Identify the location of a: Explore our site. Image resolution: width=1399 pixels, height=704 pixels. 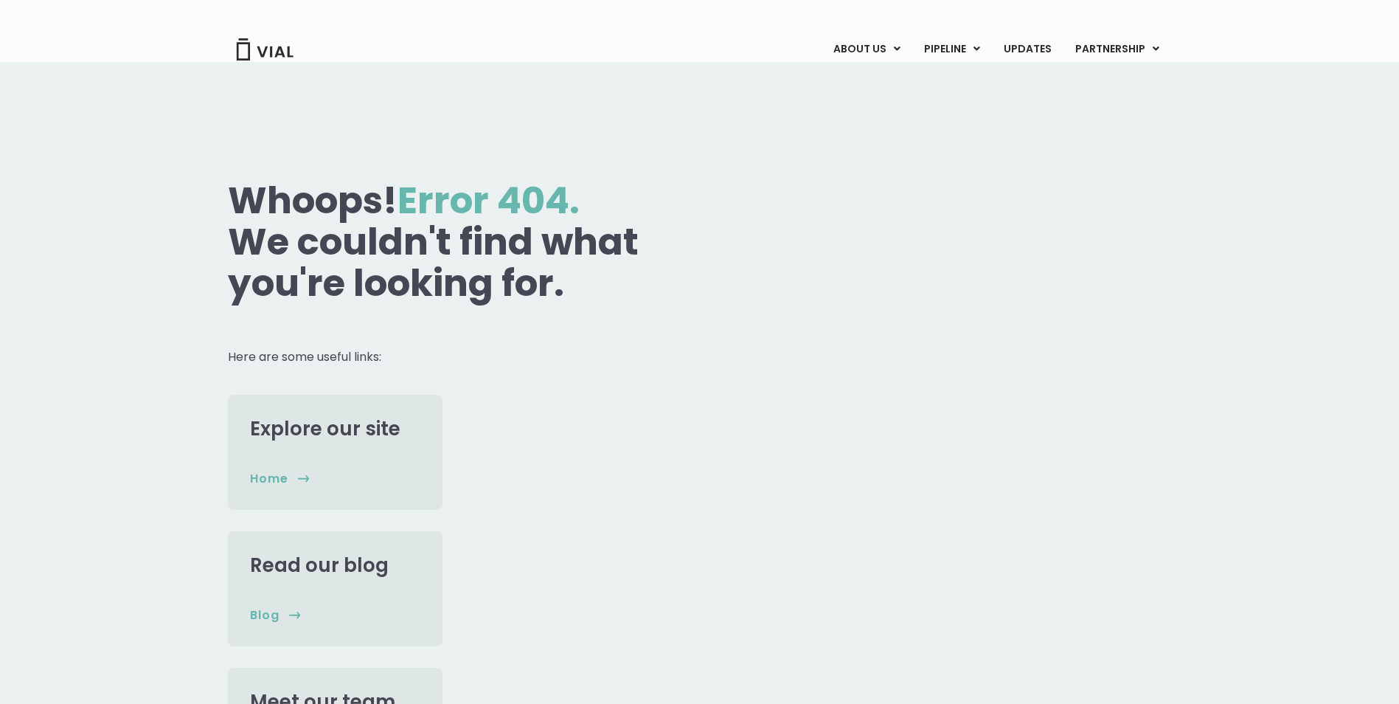
(325, 429).